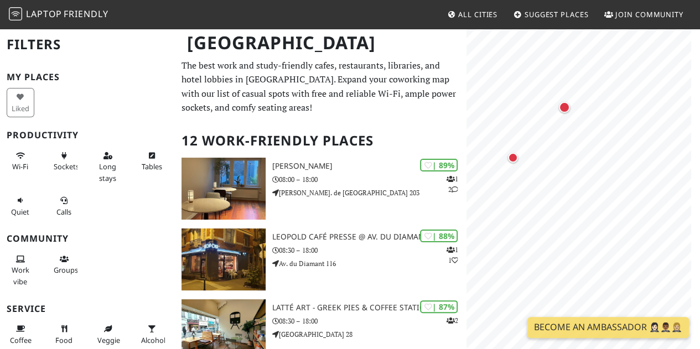  What do you see at coordinates (108, 167) in the screenshot?
I see `button: Long stays` at bounding box center [108, 167].